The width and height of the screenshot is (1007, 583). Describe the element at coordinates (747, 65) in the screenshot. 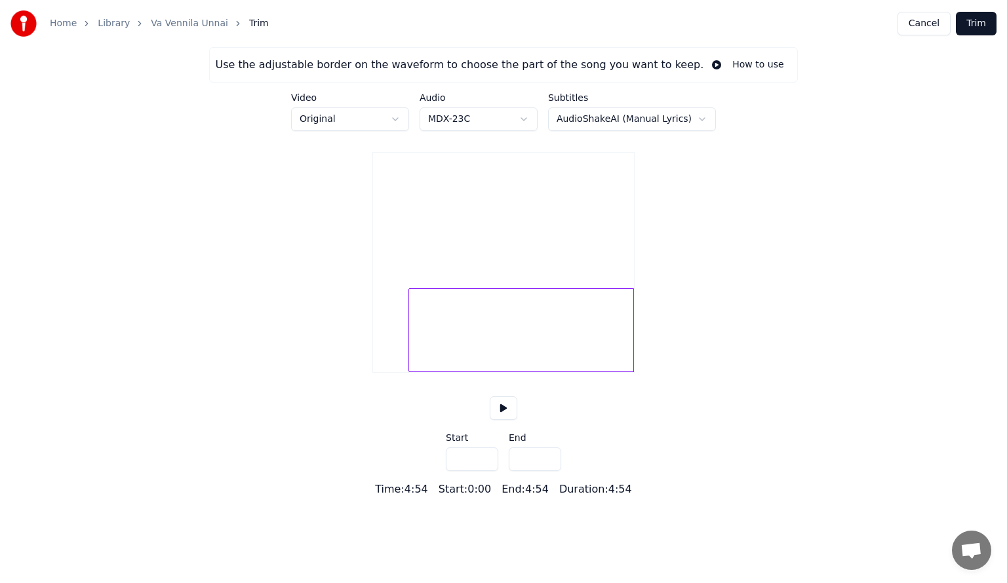

I see `button: How to use` at that location.